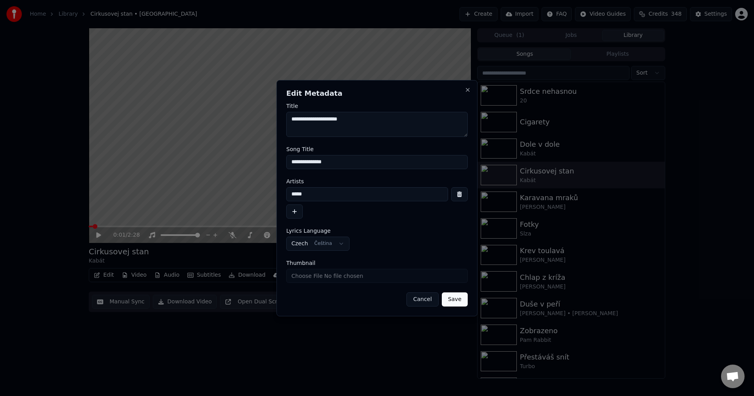  What do you see at coordinates (377, 94) in the screenshot?
I see `h2: Edit Metadata` at bounding box center [377, 94].